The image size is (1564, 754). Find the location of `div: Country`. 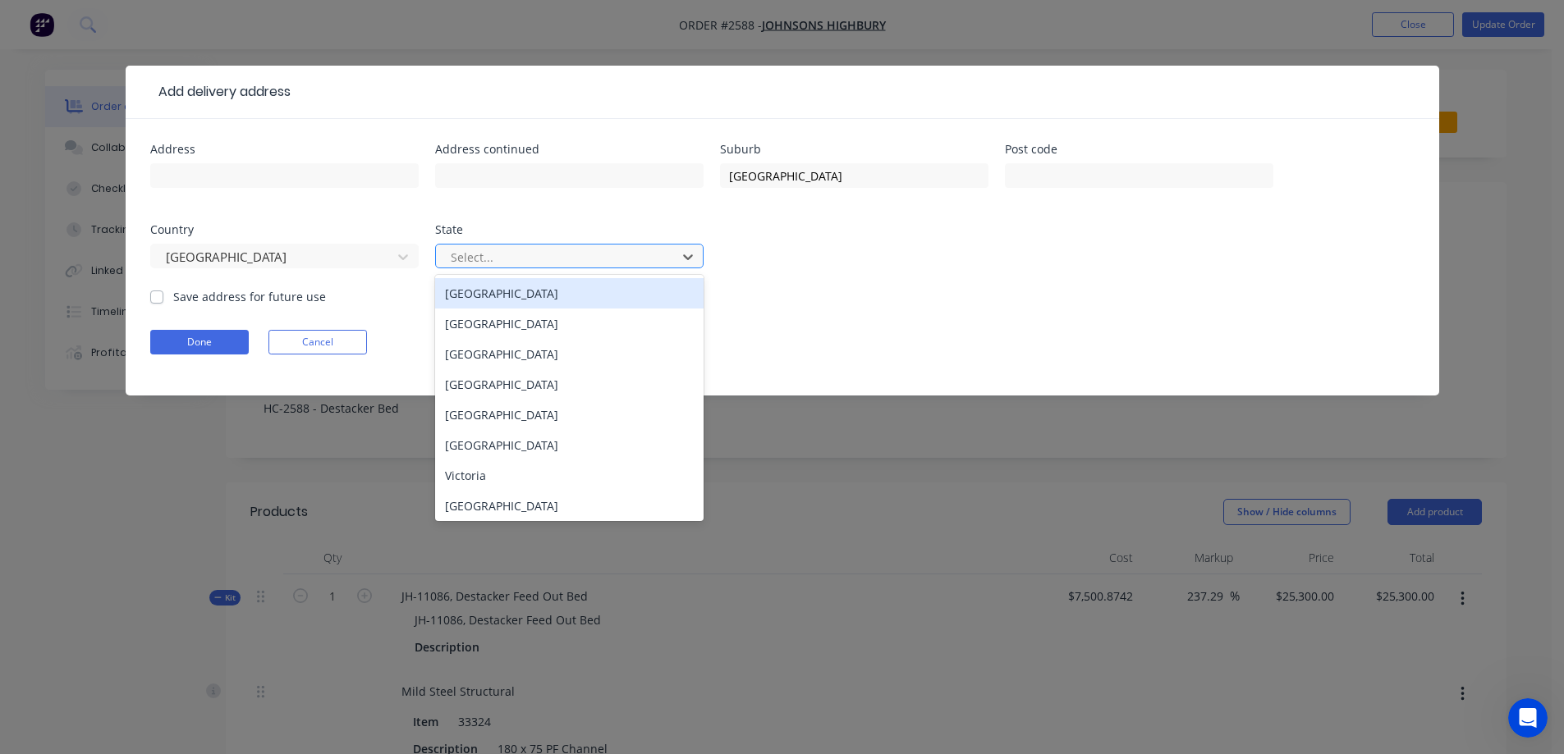

div: Country is located at coordinates (284, 230).